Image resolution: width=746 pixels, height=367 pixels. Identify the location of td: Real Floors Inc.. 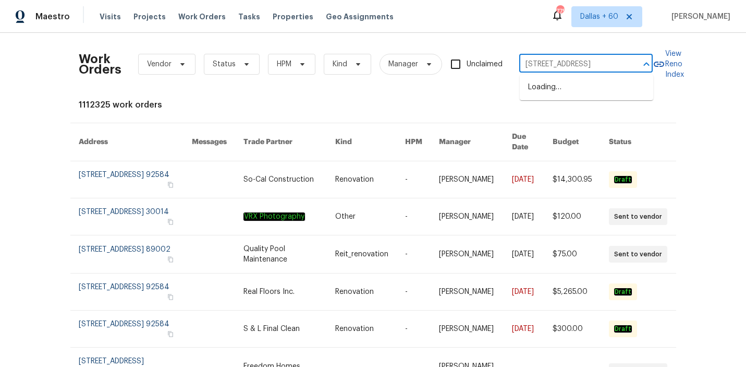
(281, 291).